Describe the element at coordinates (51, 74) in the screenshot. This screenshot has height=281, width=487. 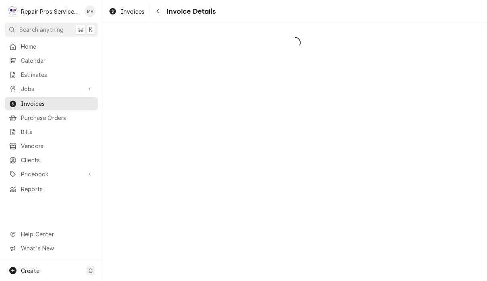
I see `a: Estimates` at that location.